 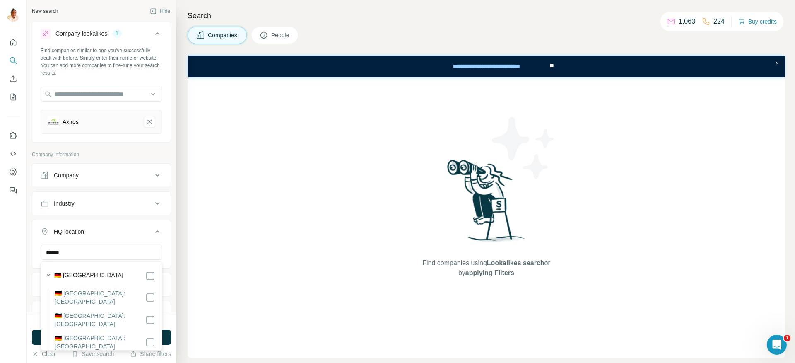 I want to click on button: Clear, so click(x=43, y=353).